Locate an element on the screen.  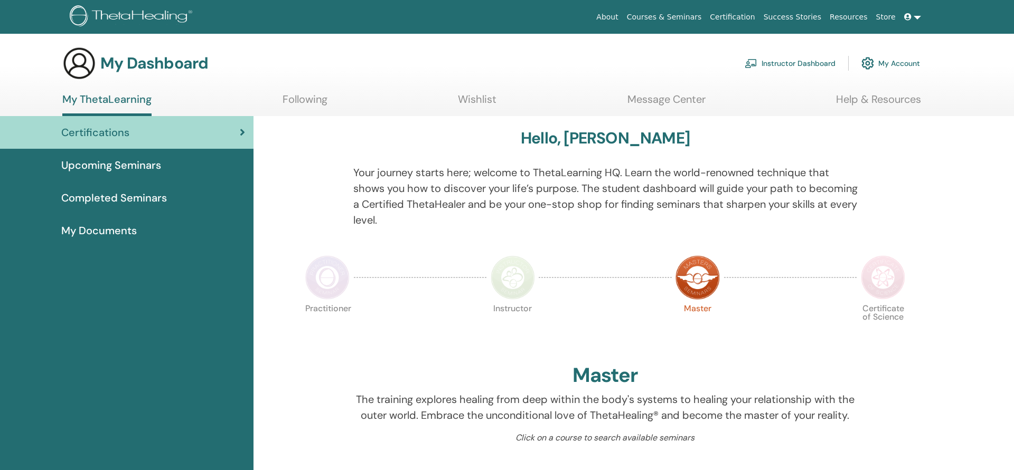
a: Following is located at coordinates (305, 103).